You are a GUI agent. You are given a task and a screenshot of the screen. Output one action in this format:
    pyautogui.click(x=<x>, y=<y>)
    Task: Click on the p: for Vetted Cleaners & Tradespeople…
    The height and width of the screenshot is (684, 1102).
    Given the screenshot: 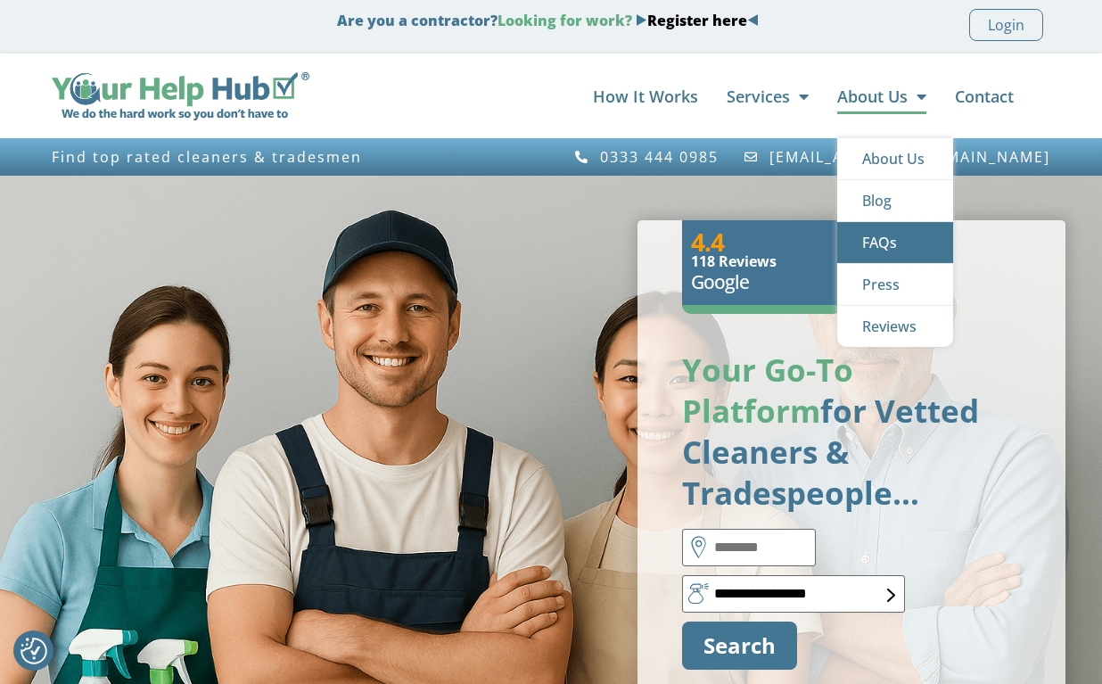 What is the action you would take?
    pyautogui.click(x=851, y=431)
    